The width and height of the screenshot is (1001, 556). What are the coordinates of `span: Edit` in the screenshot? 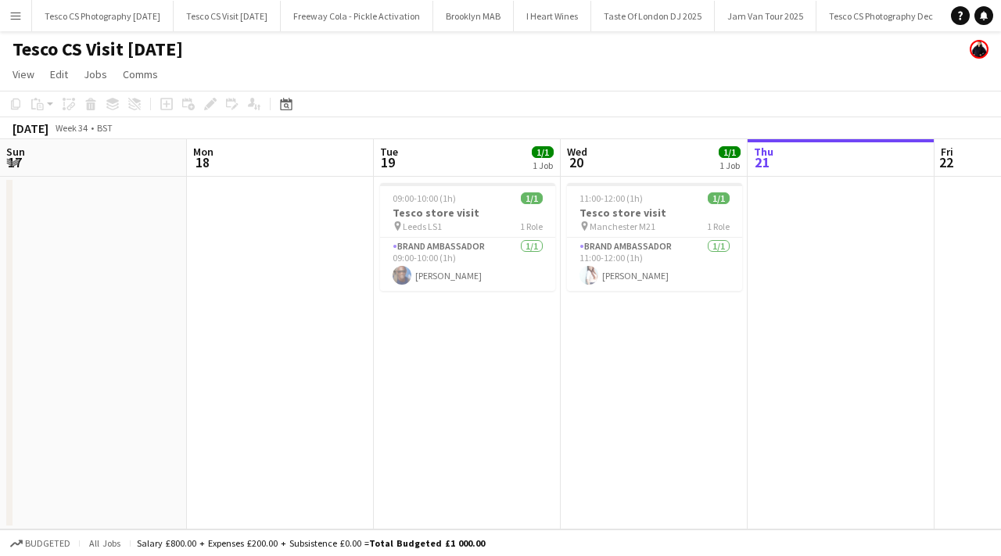 It's located at (59, 74).